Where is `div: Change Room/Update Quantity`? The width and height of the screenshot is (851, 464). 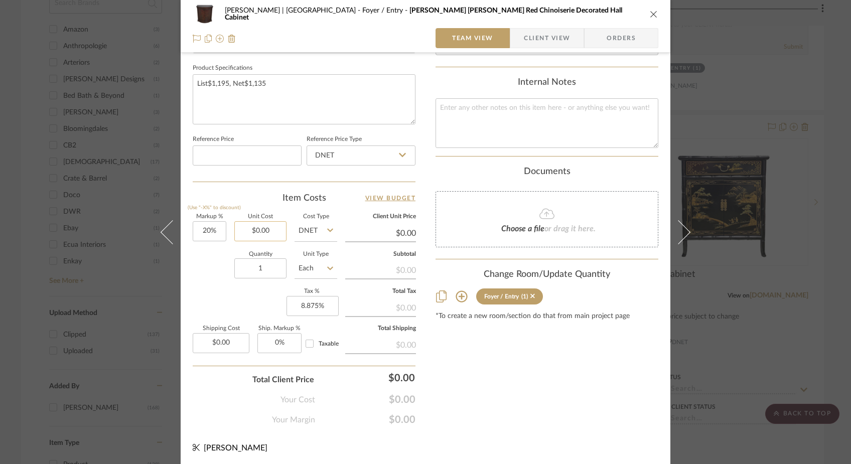
div: Change Room/Update Quantity is located at coordinates (547, 275).